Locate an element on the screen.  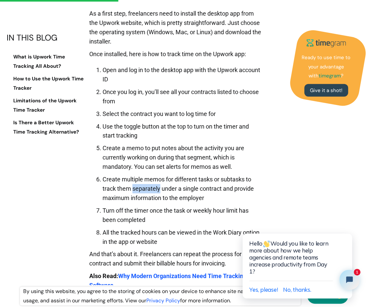
li: Use the toggle button at the top to turn on the timer and start tracking is located at coordinates (182, 131).